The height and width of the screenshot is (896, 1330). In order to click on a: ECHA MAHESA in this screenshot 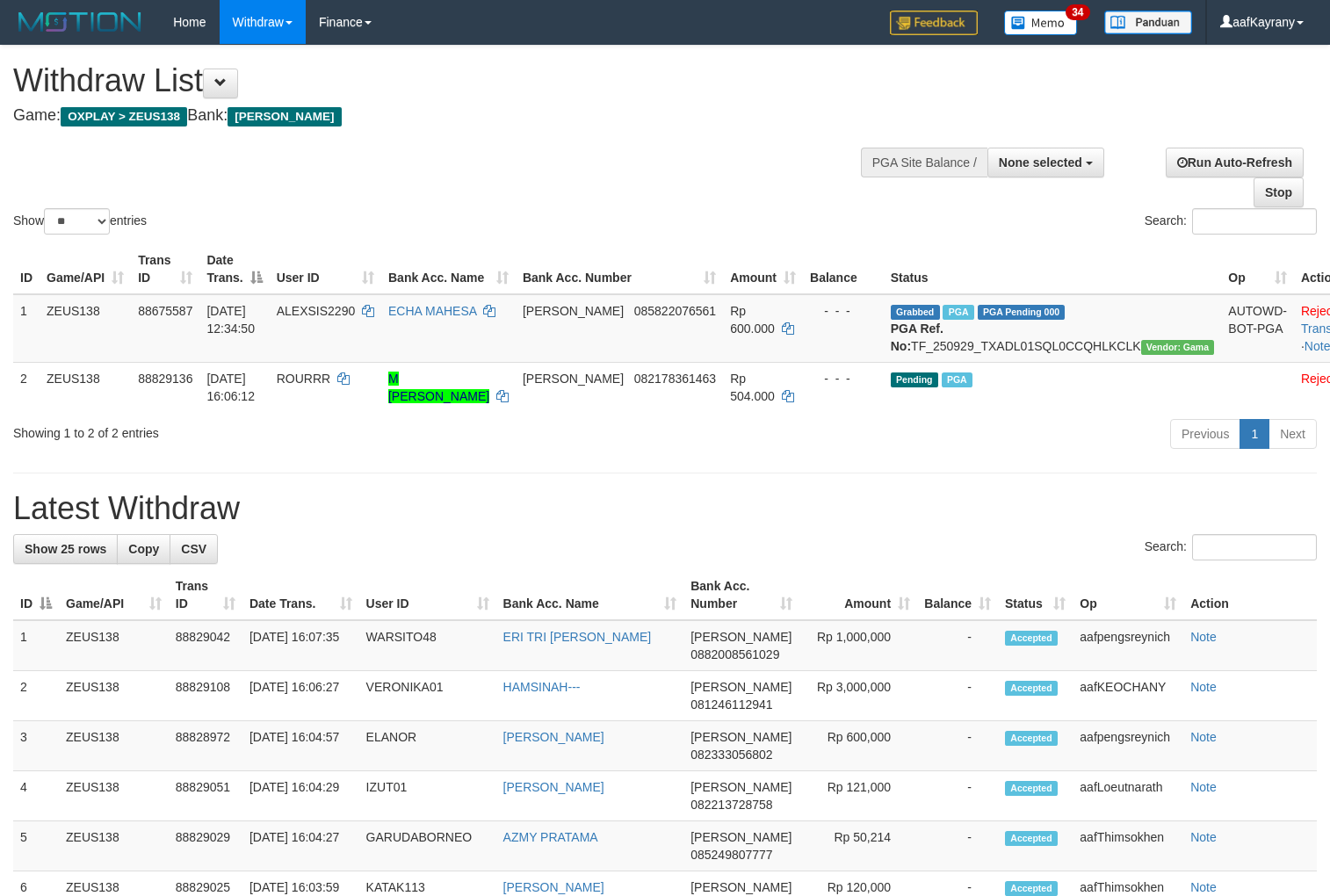, I will do `click(432, 310)`.